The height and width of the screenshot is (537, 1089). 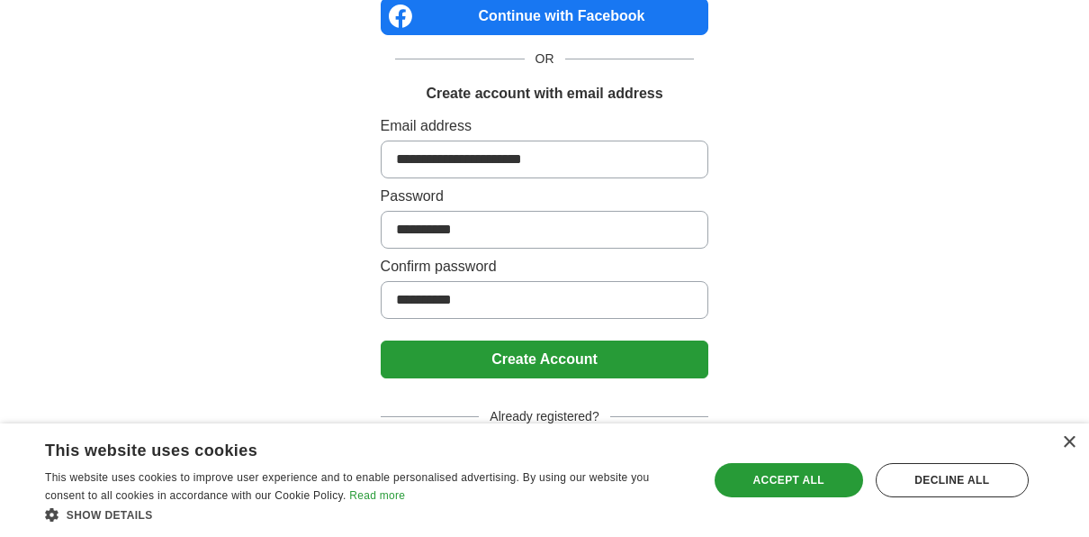 I want to click on span: This website uses cookies to improve user experience and to enable personalised advertising. By u..., so click(x=347, y=486).